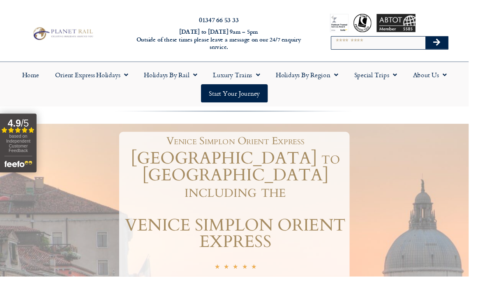  What do you see at coordinates (243, 87) in the screenshot?
I see `nav: Menu` at bounding box center [243, 87].